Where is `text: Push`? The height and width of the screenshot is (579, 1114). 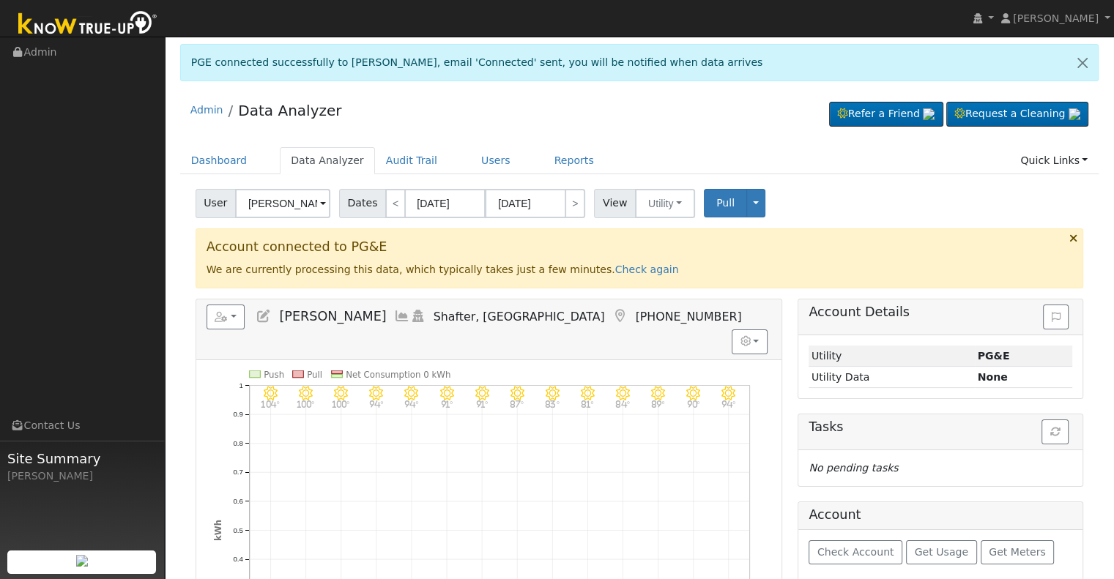 text: Push is located at coordinates (274, 374).